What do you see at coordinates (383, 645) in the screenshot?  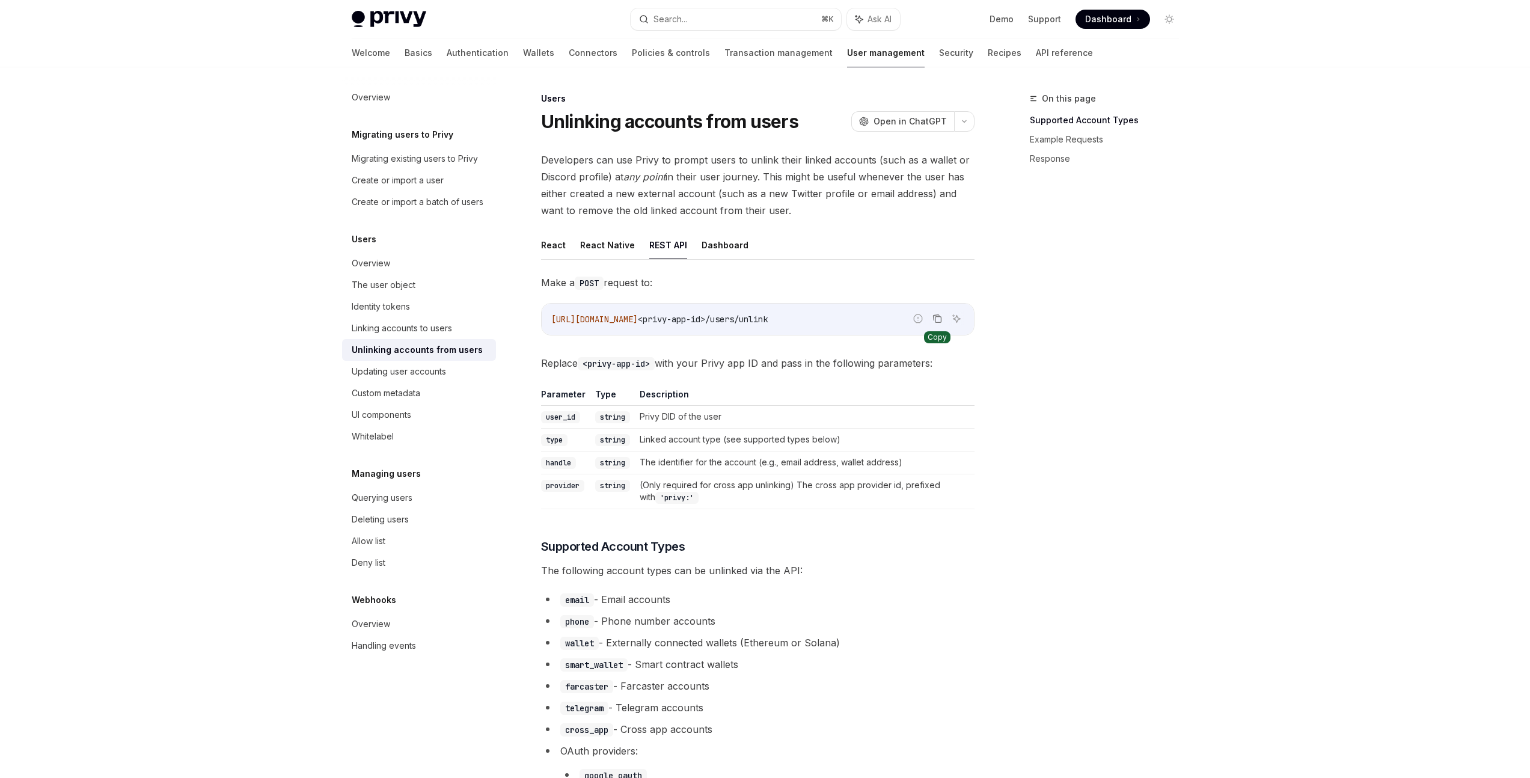 I see `div: Handling events` at bounding box center [383, 645].